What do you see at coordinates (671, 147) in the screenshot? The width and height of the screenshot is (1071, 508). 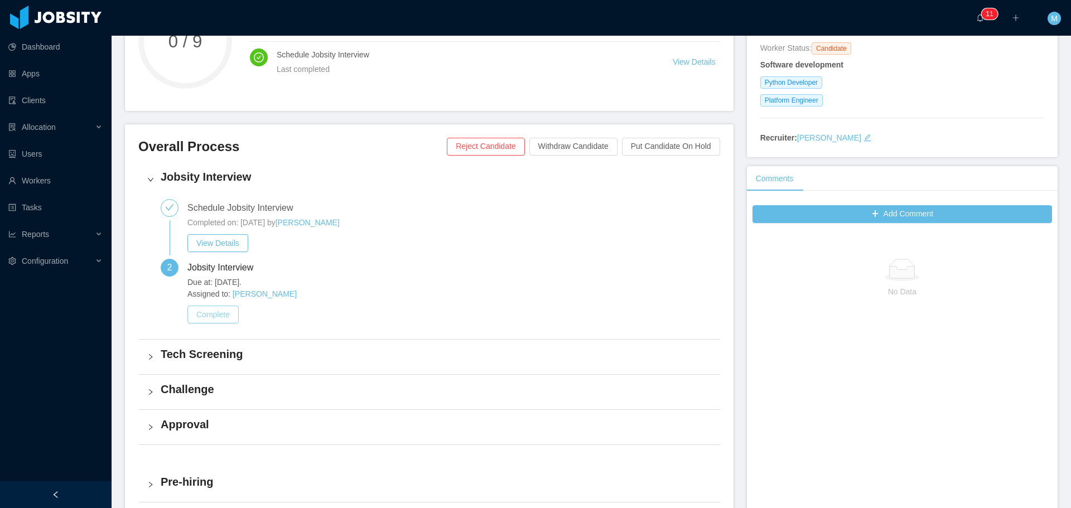 I see `button: Put Candidate On Hold` at bounding box center [671, 147].